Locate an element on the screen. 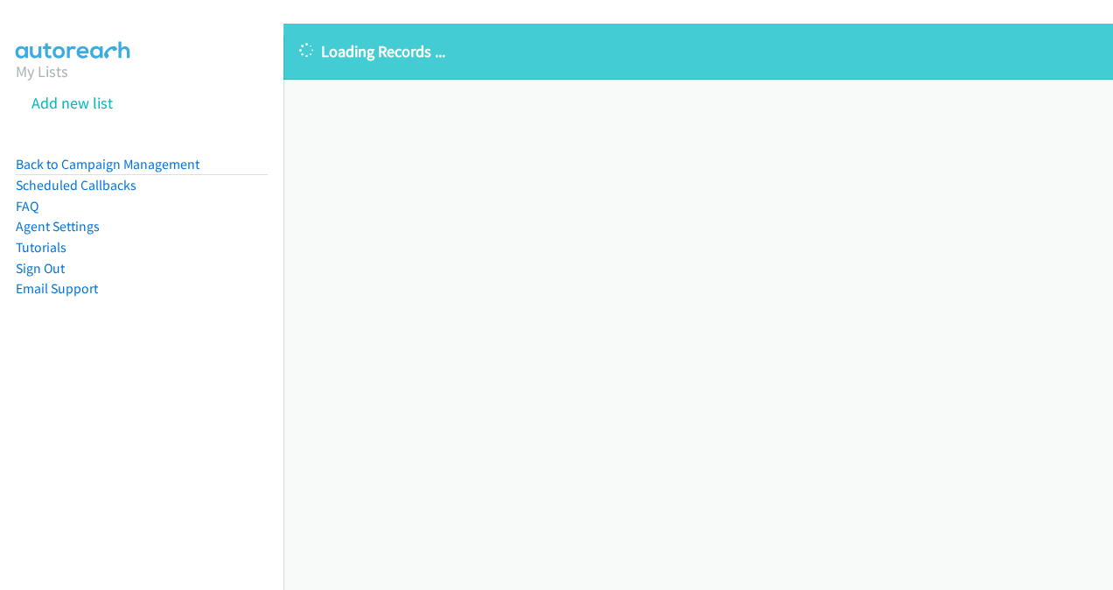  a: Sign Out is located at coordinates (40, 268).